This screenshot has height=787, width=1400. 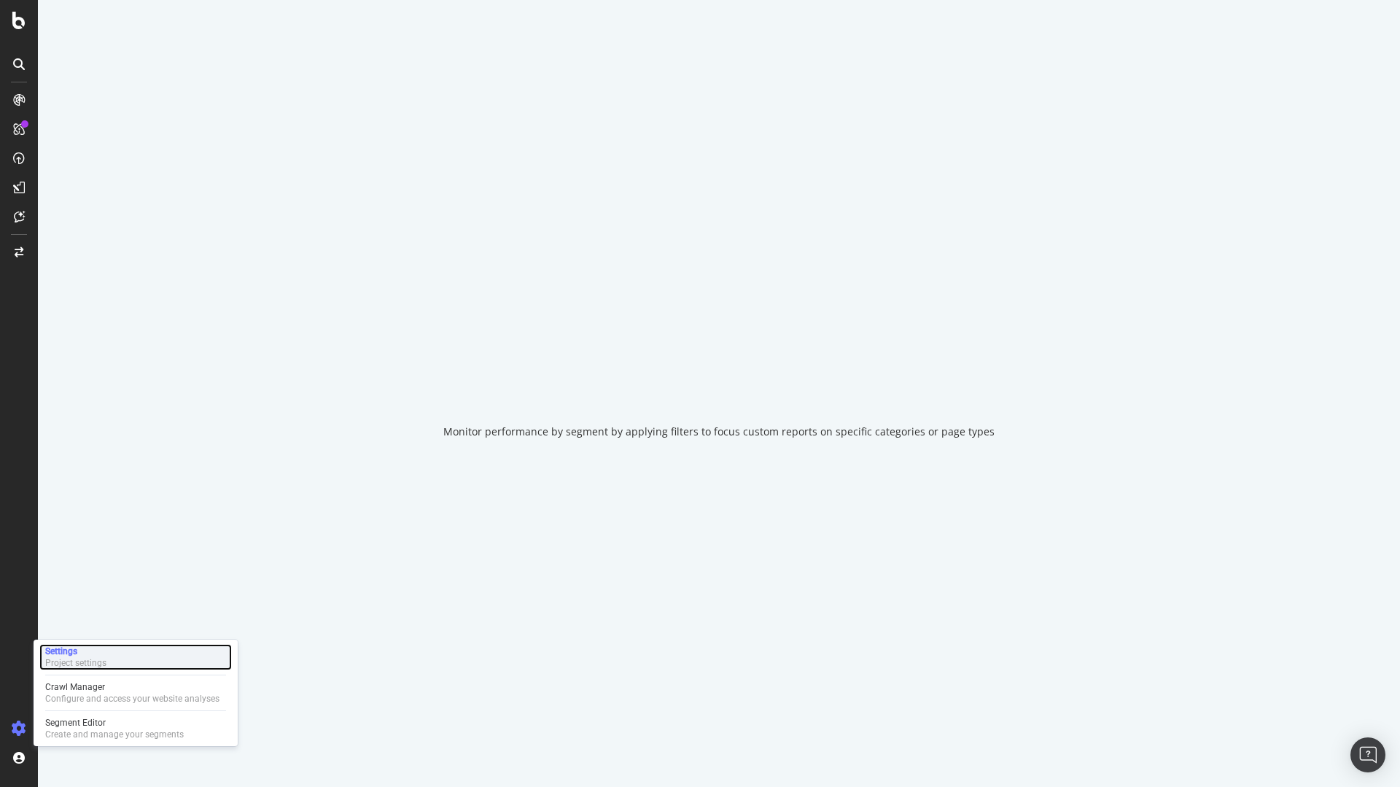 I want to click on div: Segment Editor, so click(x=115, y=723).